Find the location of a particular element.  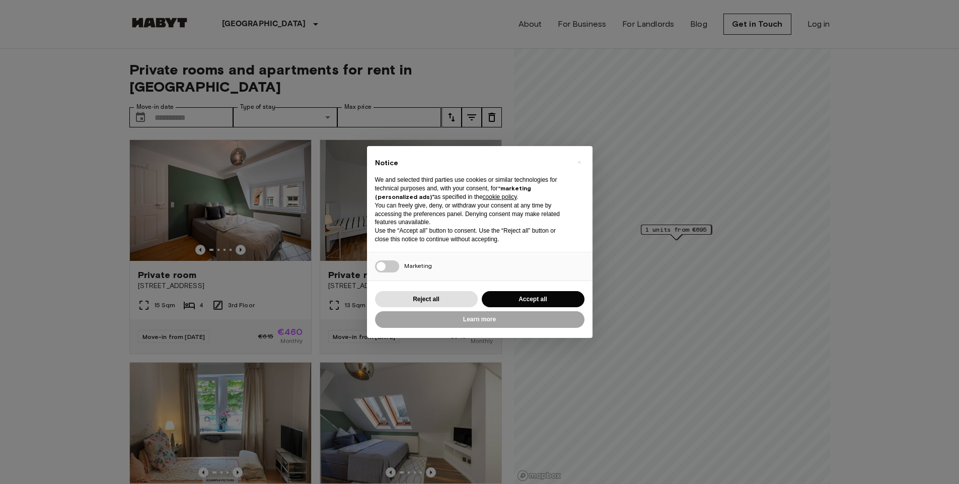

p: Use the “Accept all” button to consent. Use the “Reject all” button or close this notice to conti... is located at coordinates (471, 235).